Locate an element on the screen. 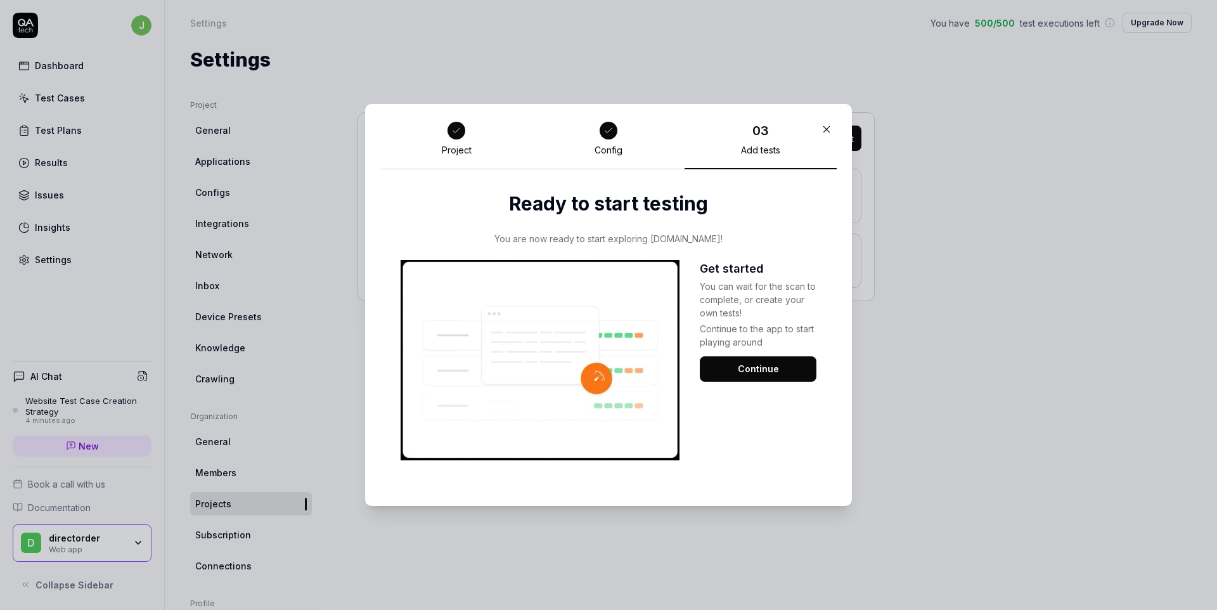 The image size is (1217, 610). button: Continue is located at coordinates (758, 369).